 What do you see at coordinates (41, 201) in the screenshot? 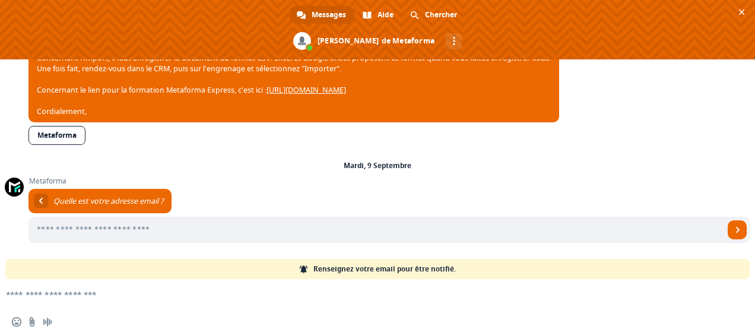
I see `div: Retourner au message` at bounding box center [41, 201].